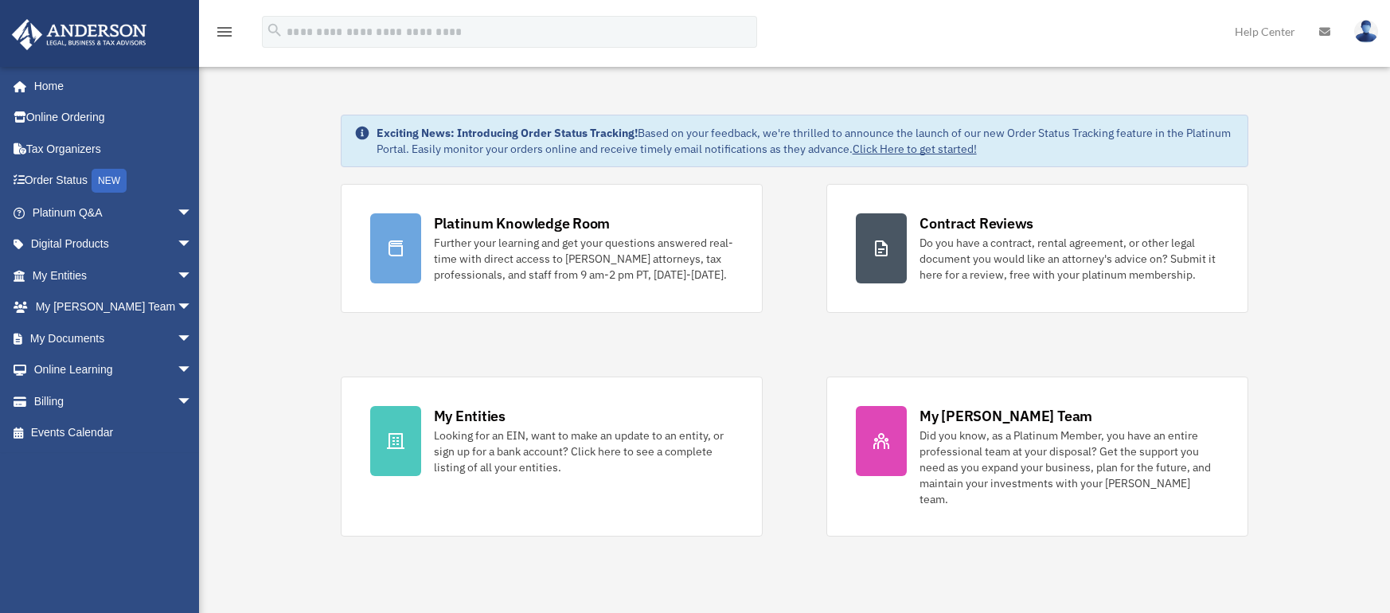 This screenshot has height=613, width=1390. What do you see at coordinates (110, 86) in the screenshot?
I see `a: Home` at bounding box center [110, 86].